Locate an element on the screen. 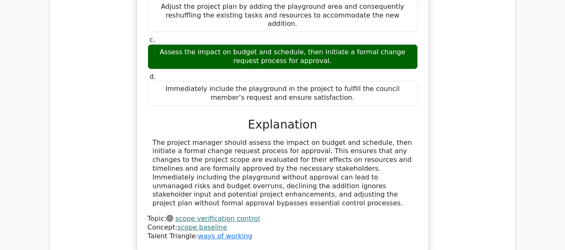 This screenshot has width=565, height=250. div: Assess the impact on budget and schedule, then initiate a formal change request process for appro... is located at coordinates (282, 57).